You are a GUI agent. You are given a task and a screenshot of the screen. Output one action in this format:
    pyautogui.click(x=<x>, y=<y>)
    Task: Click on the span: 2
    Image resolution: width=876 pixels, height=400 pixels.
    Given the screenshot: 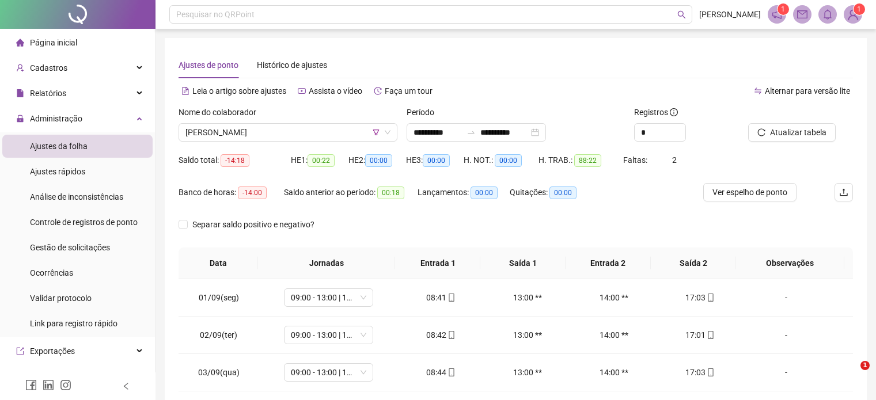 What is the action you would take?
    pyautogui.click(x=675, y=160)
    